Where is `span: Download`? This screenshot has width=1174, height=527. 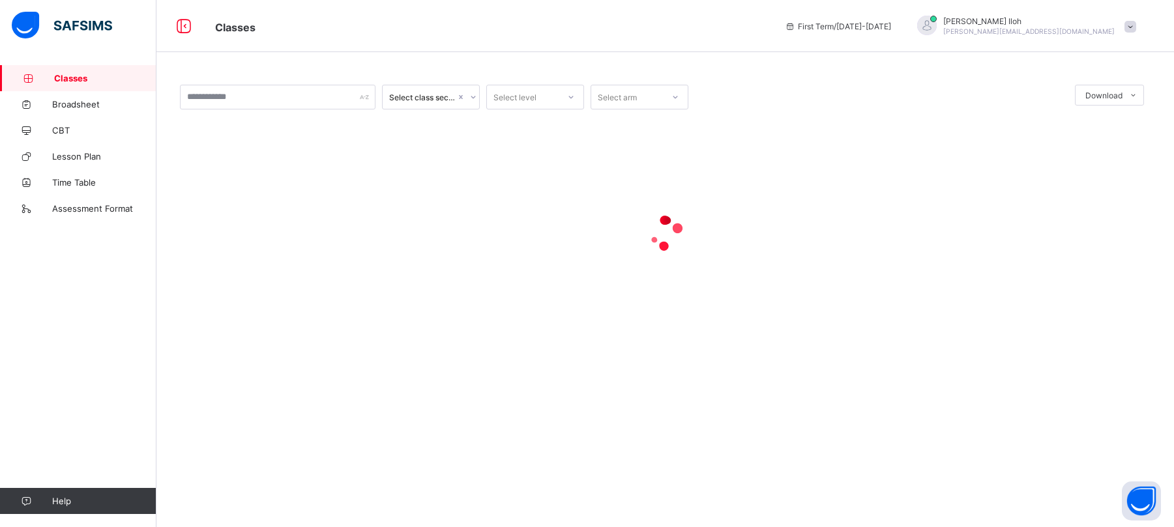
span: Download is located at coordinates (1104, 95).